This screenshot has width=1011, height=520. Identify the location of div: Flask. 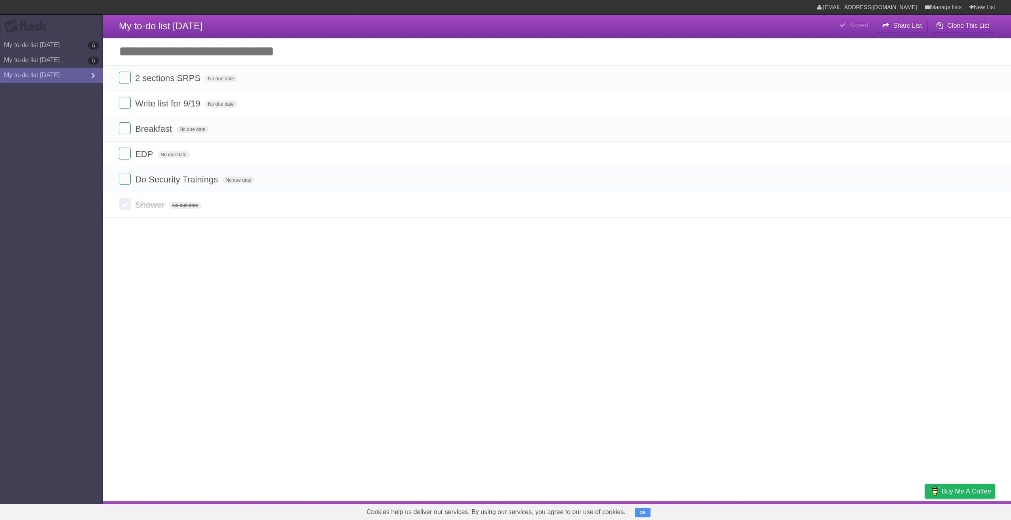
(28, 27).